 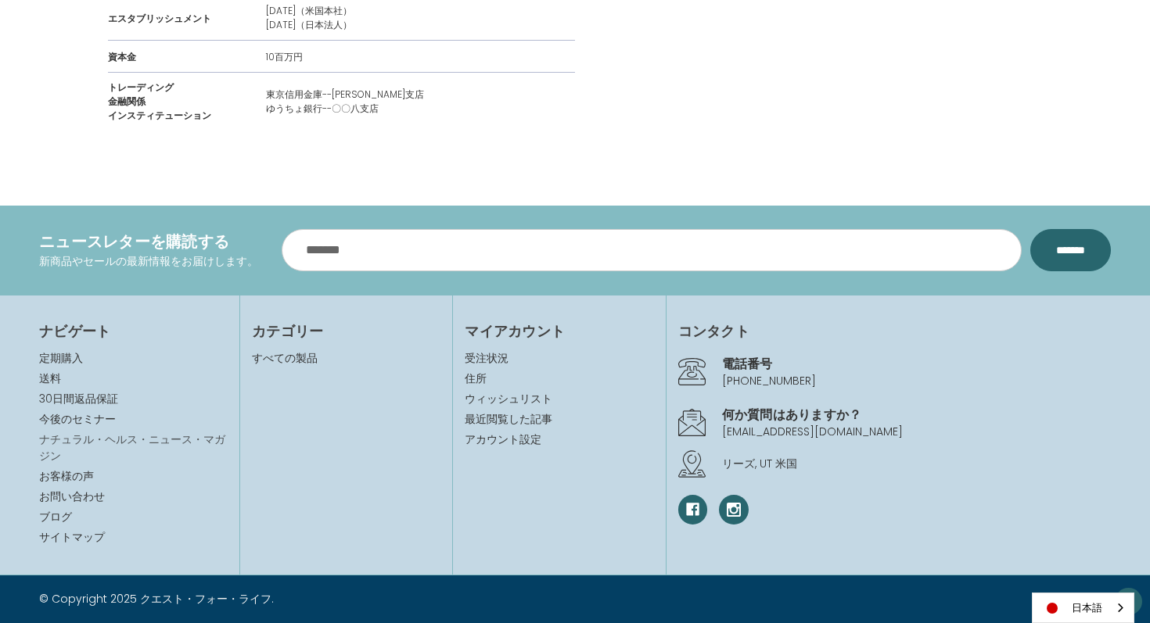 What do you see at coordinates (1083, 608) in the screenshot?
I see `a: 日本語` at bounding box center [1083, 608].